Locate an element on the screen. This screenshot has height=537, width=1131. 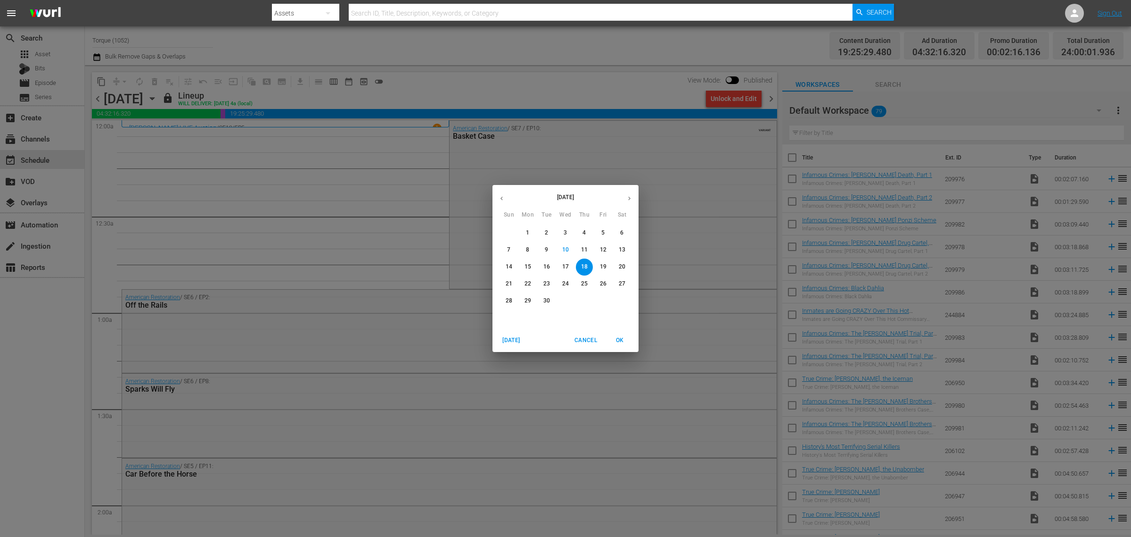
span: Thu is located at coordinates (585, 215).